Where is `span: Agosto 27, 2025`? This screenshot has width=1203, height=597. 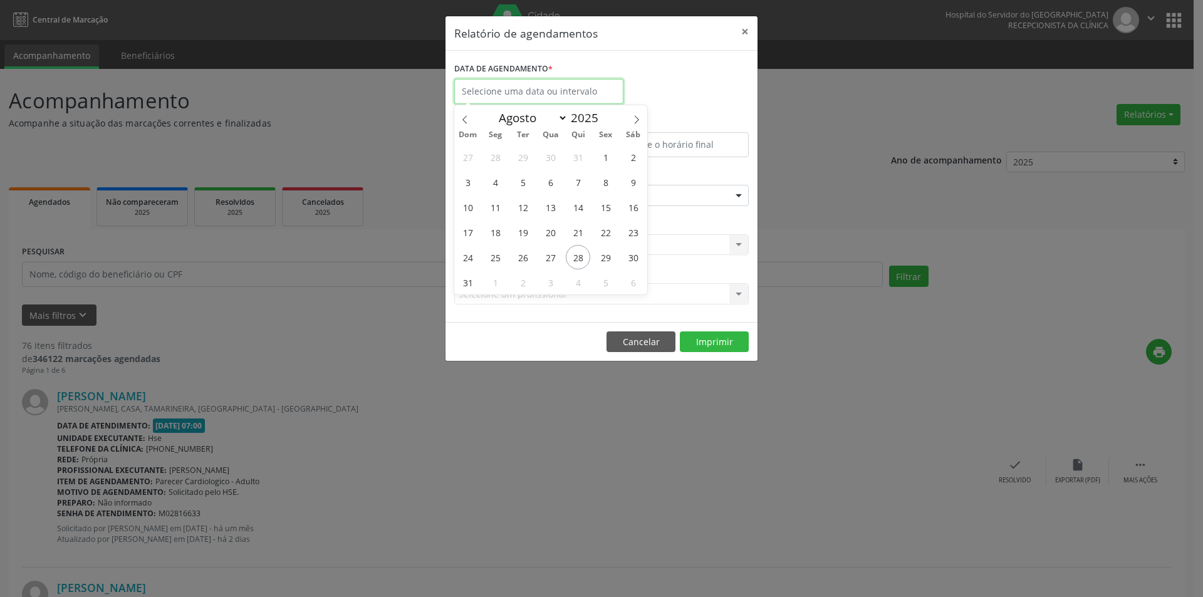
span: Agosto 27, 2025 is located at coordinates (550, 257).